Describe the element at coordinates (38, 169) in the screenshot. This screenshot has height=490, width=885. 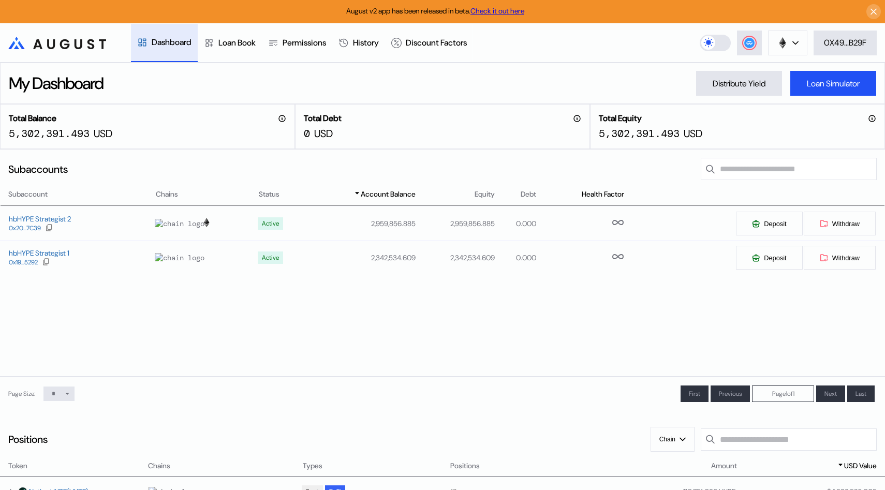
I see `div: Subaccounts` at that location.